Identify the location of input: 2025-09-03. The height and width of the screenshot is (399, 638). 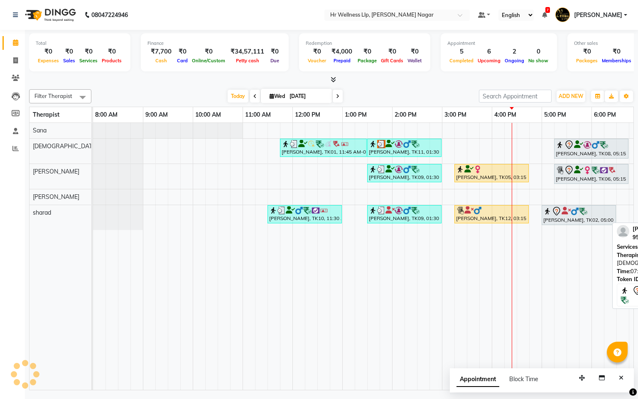
(308, 96).